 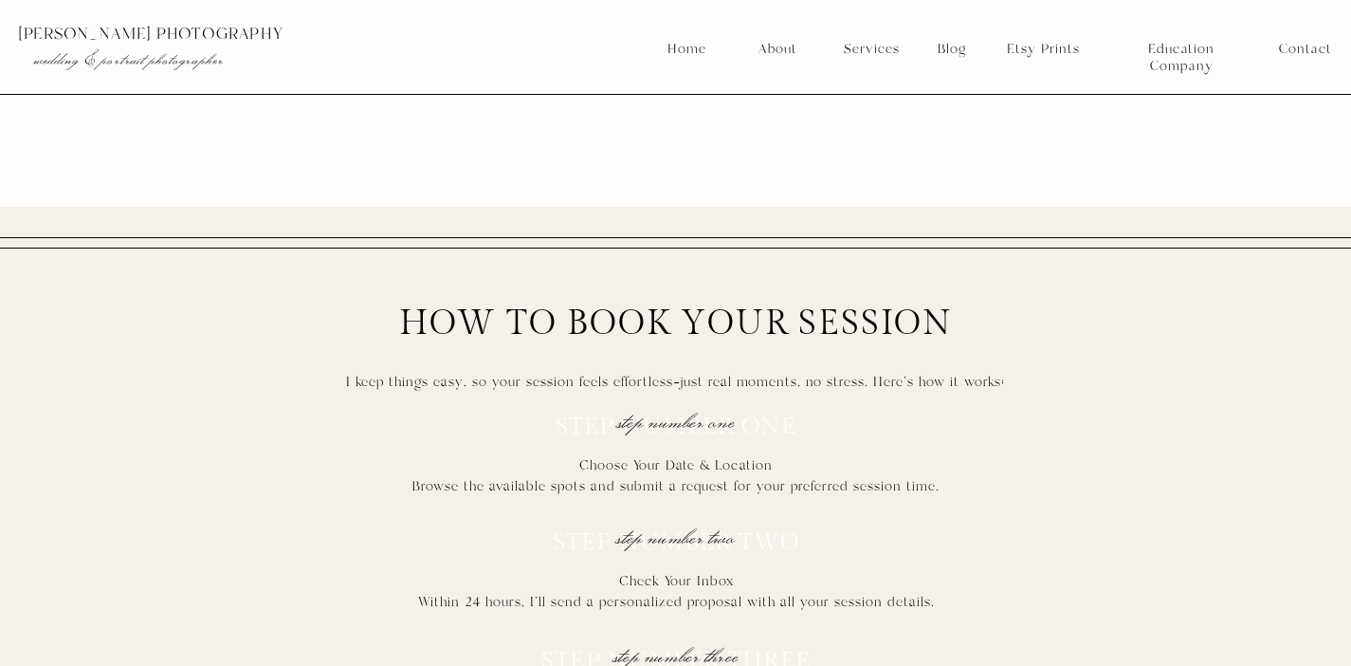 What do you see at coordinates (777, 49) in the screenshot?
I see `a: About` at bounding box center [777, 49].